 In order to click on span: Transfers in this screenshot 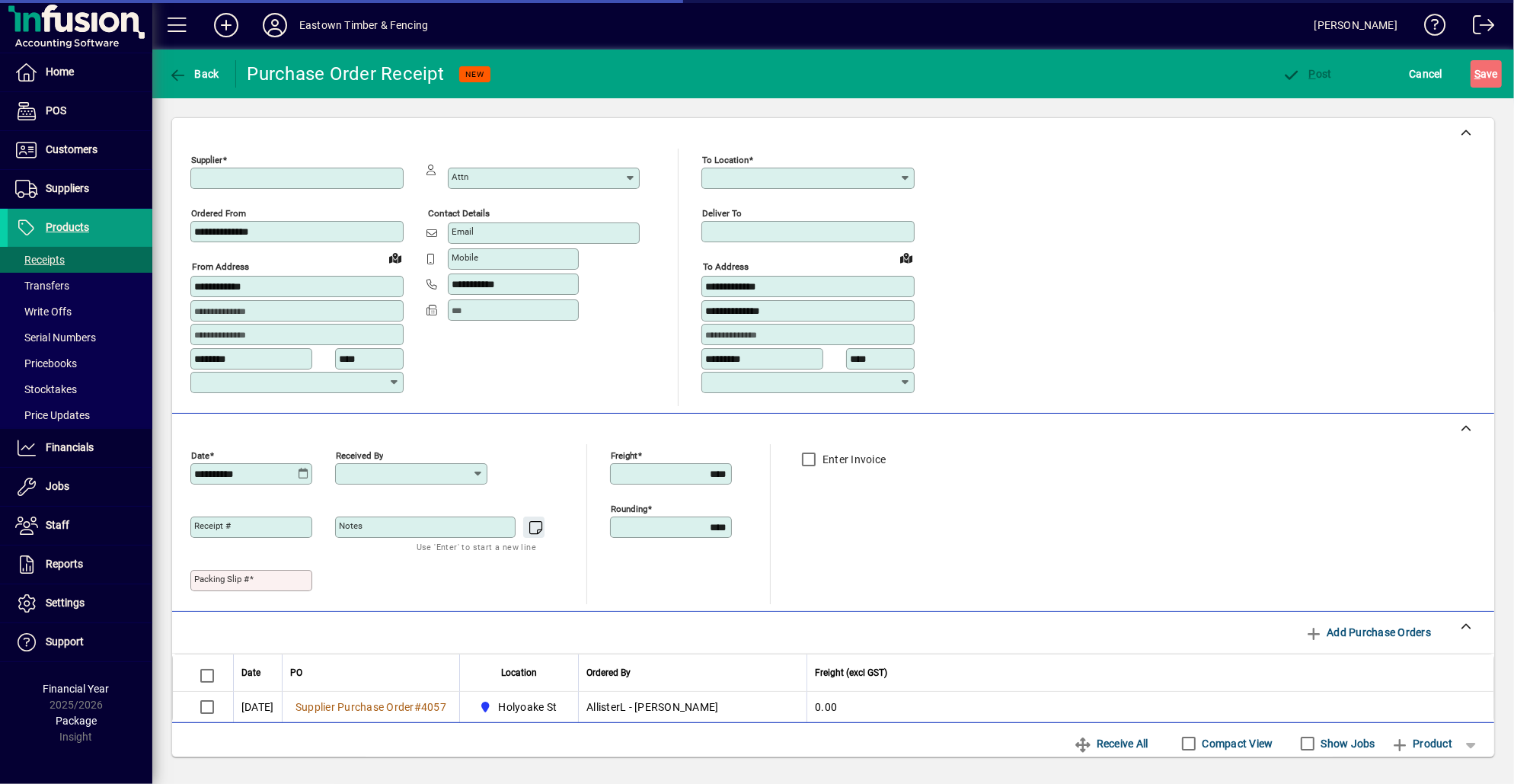, I will do `click(42, 286)`.